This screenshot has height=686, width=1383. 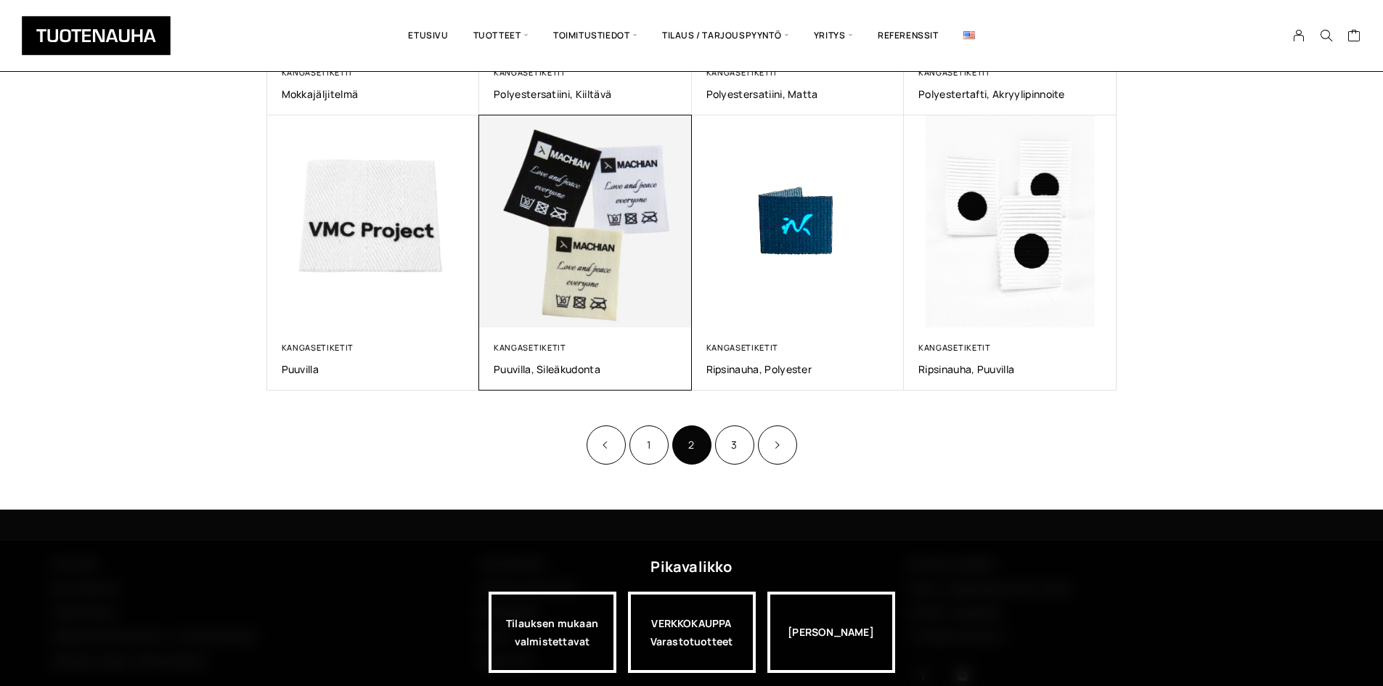 What do you see at coordinates (692, 445) in the screenshot?
I see `span: Sivu 2` at bounding box center [692, 445].